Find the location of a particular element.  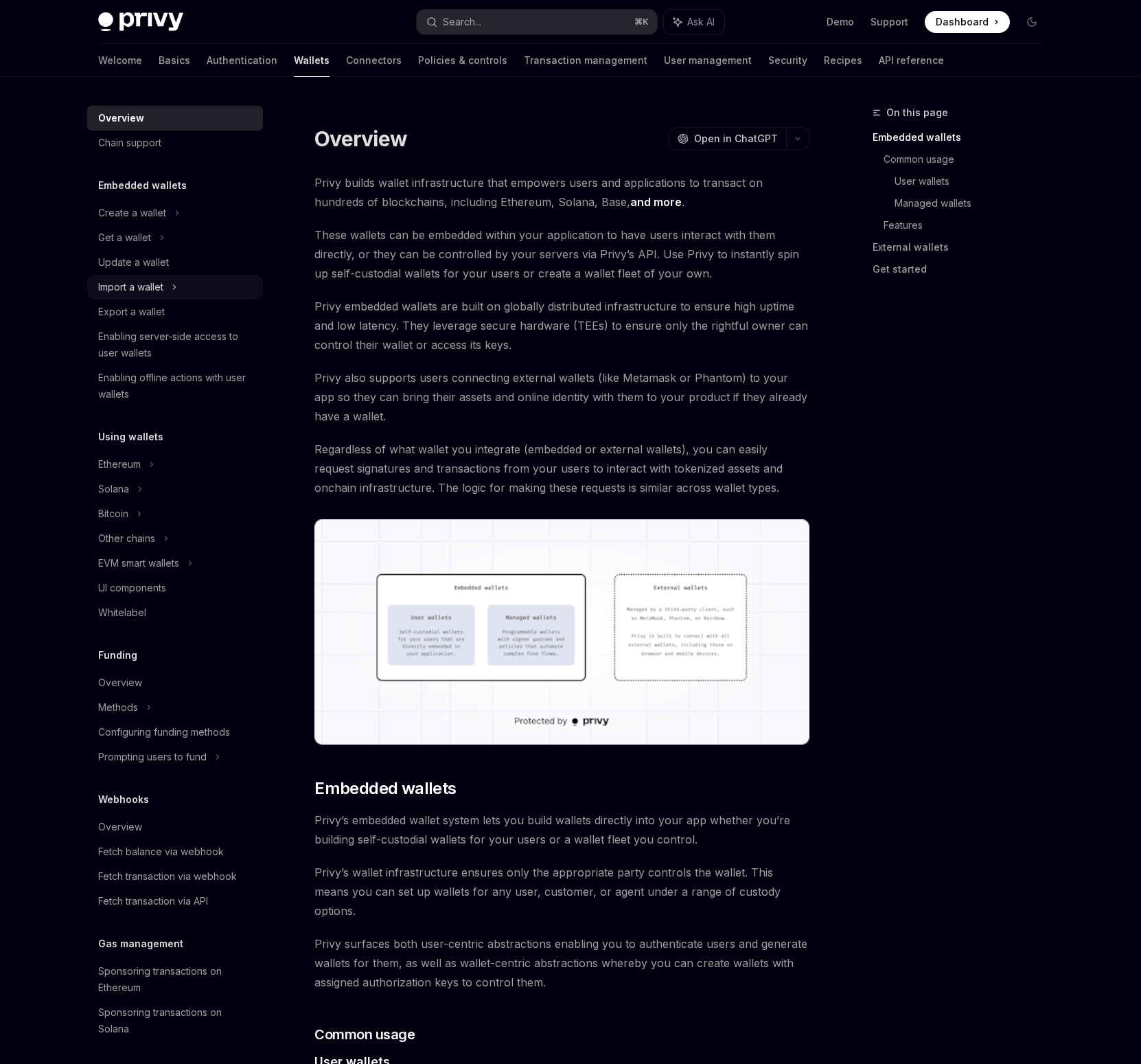

a: Sponsoring transactions on Solana is located at coordinates (175, 1021).